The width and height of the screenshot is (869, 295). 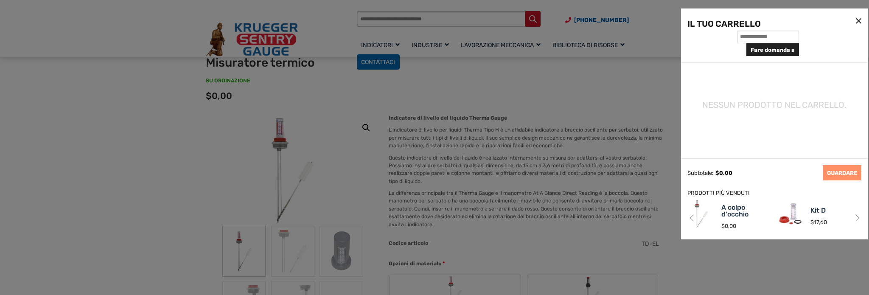 I want to click on font: A colpo d'occhio, so click(x=735, y=210).